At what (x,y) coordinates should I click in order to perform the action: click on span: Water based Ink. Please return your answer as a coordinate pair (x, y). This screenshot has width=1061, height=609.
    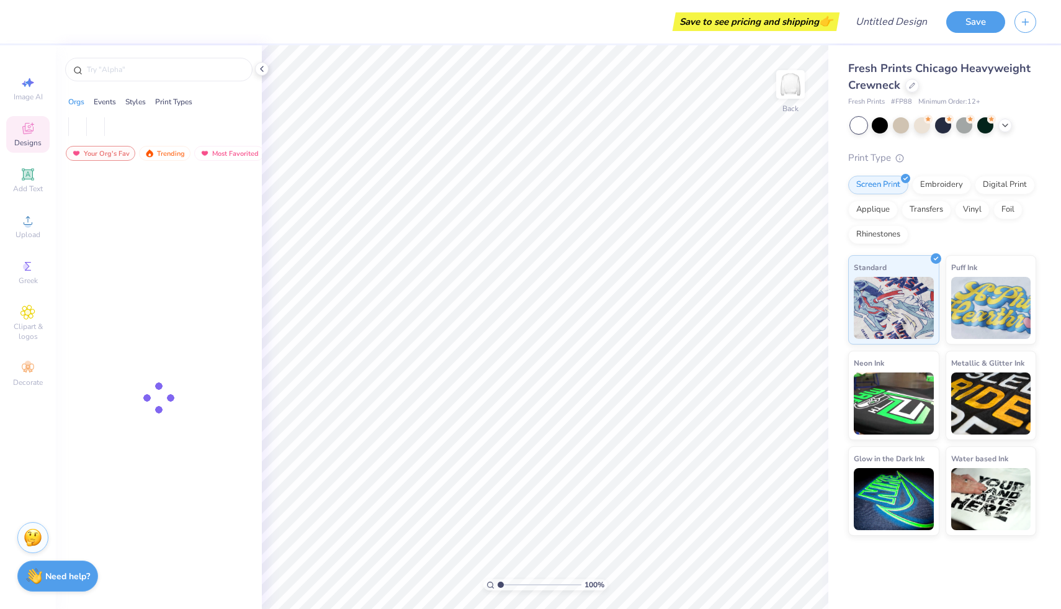
    Looking at the image, I should click on (980, 458).